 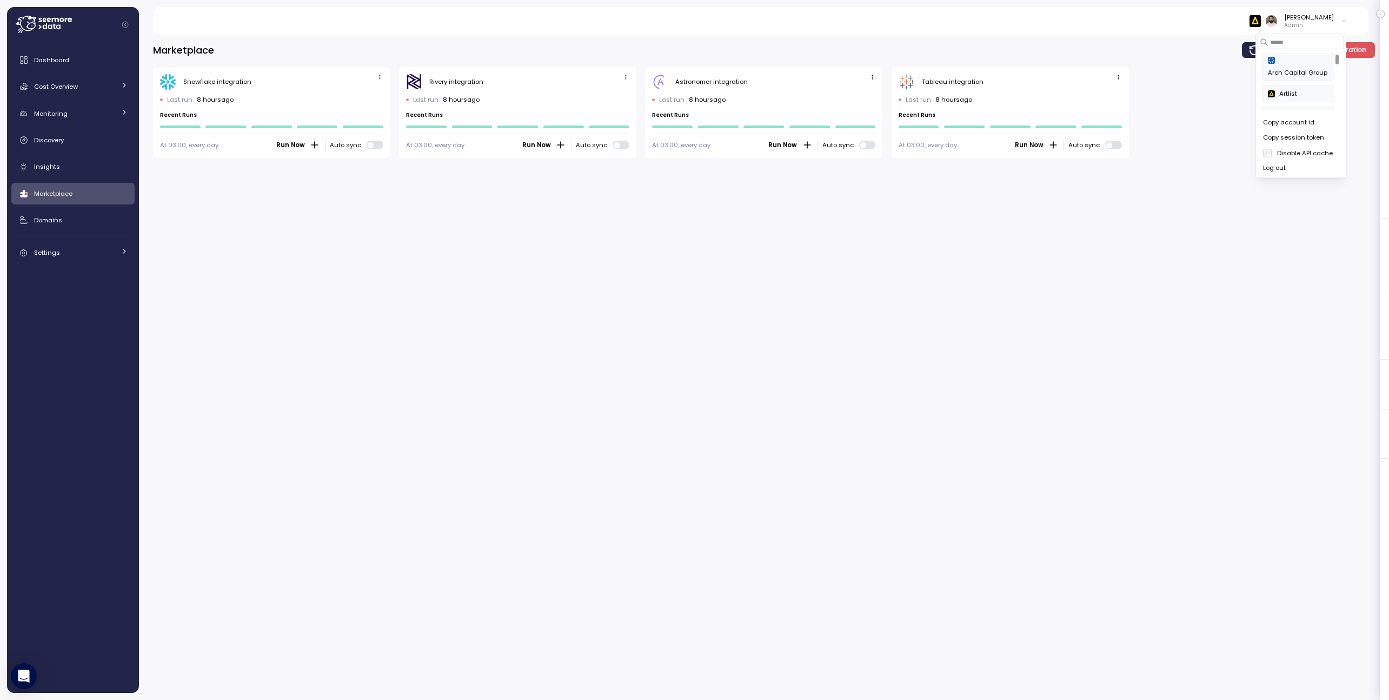 I want to click on a: Discovery, so click(x=73, y=140).